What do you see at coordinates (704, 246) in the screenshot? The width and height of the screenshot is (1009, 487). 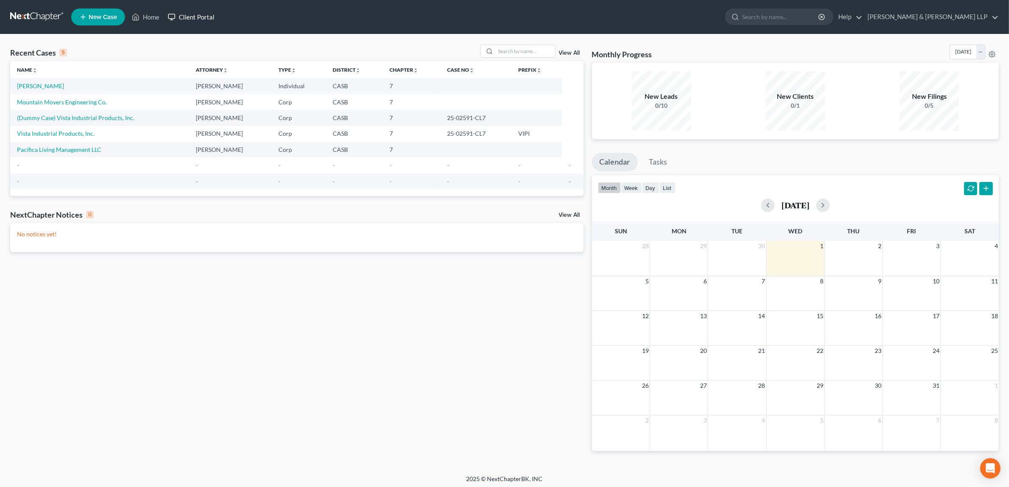 I see `span: 29` at bounding box center [704, 246].